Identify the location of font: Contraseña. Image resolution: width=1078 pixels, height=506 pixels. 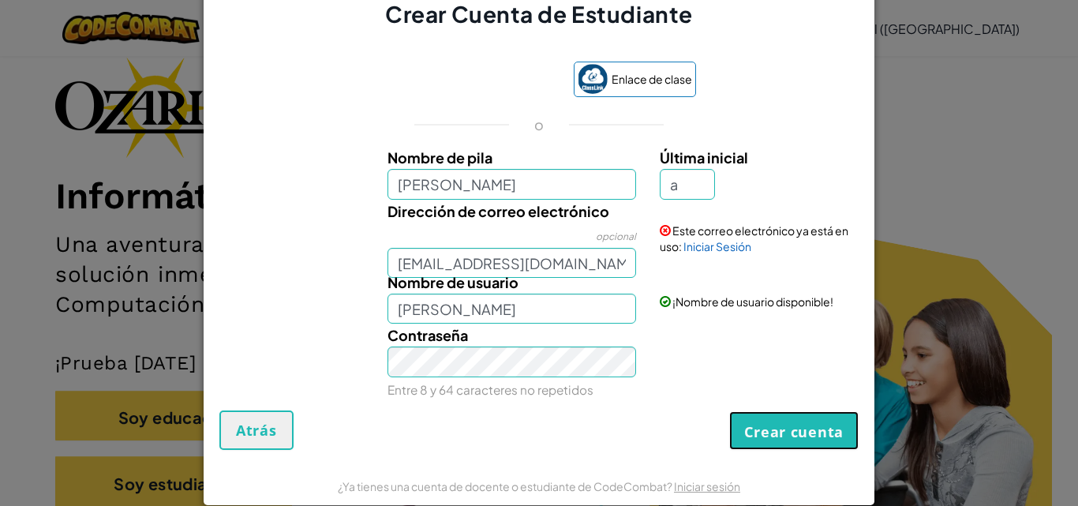
(428, 335).